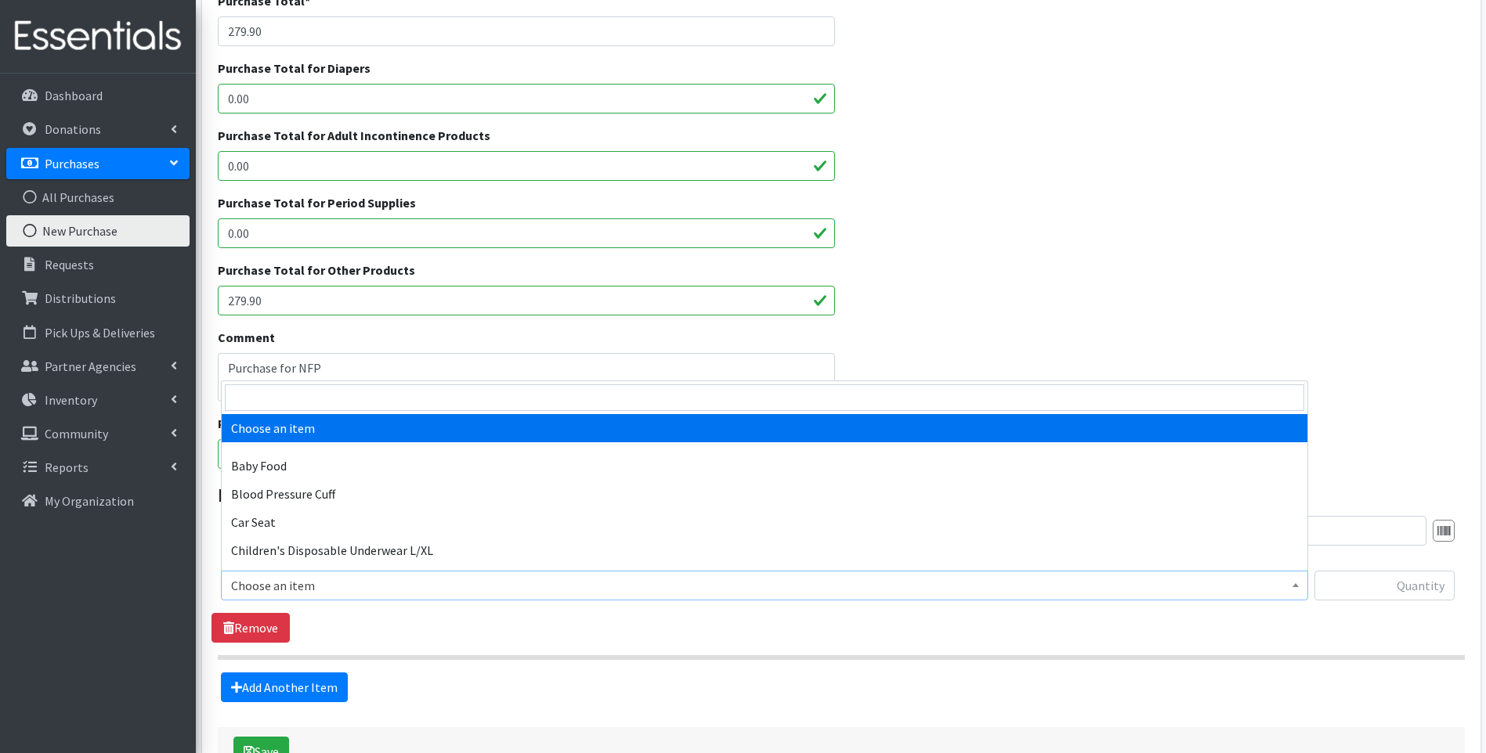  What do you see at coordinates (262, 424) in the screenshot?
I see `label: Purchase date` at bounding box center [262, 424].